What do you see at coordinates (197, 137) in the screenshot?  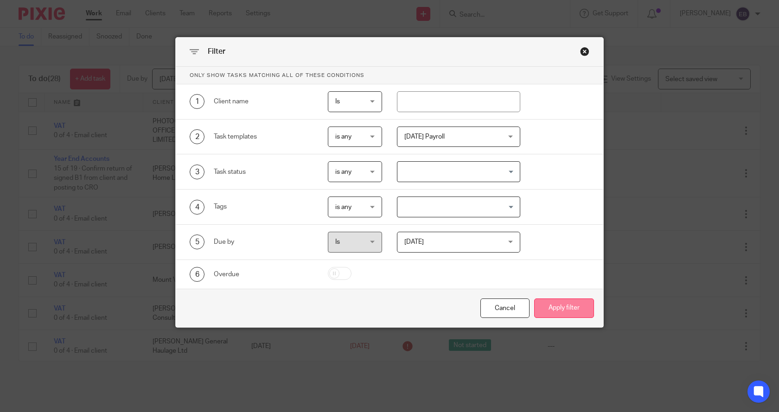 I see `div: 2` at bounding box center [197, 137].